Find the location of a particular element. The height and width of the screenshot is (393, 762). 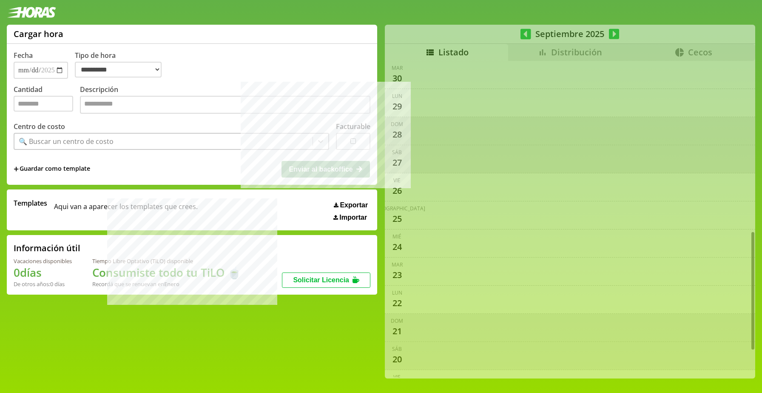

span: Importar is located at coordinates (353, 217).